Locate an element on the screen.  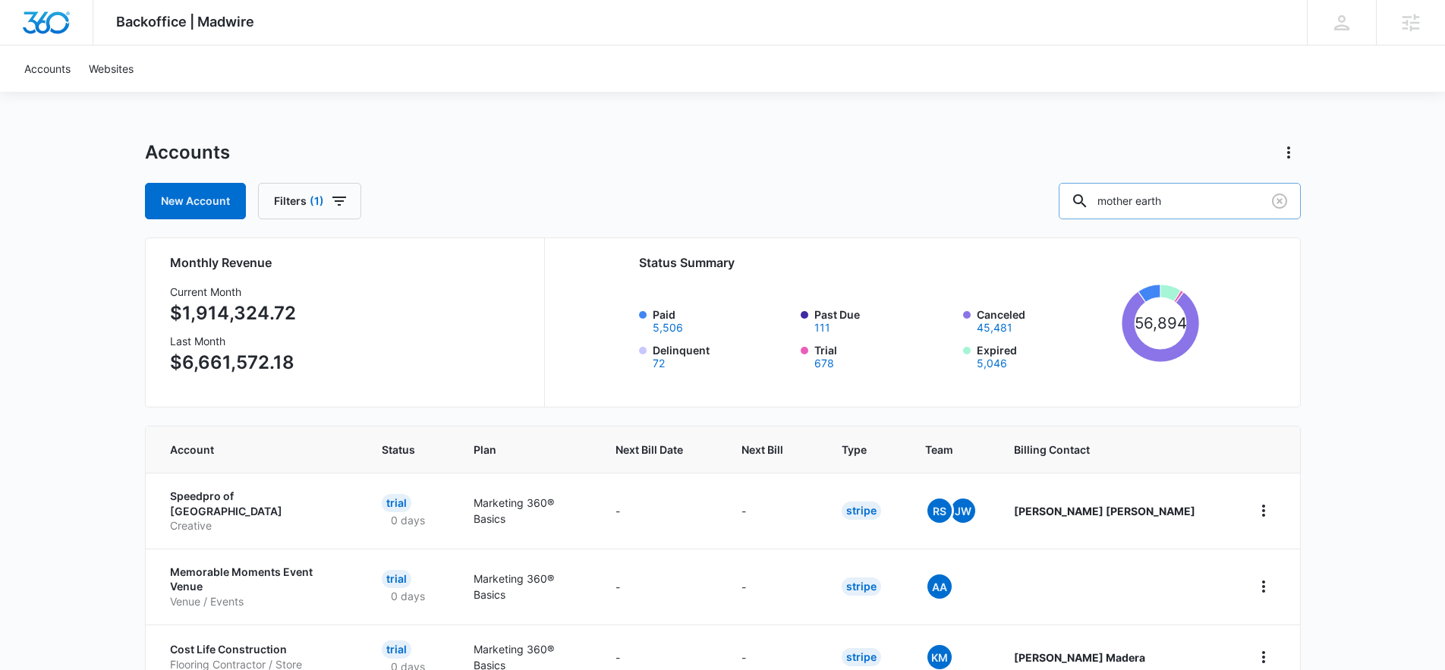
span: Plan is located at coordinates (527, 449).